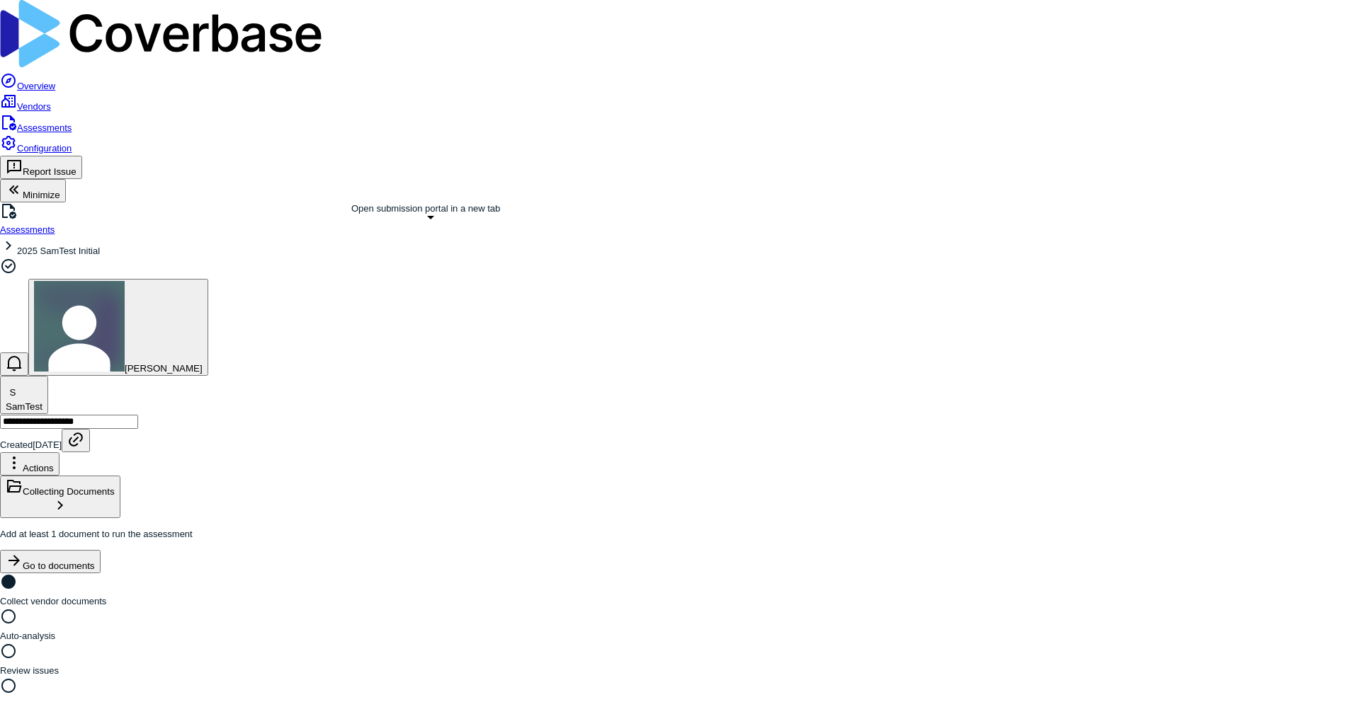  What do you see at coordinates (426, 209) in the screenshot?
I see `div: Open submission portal in a new tab` at bounding box center [426, 209].